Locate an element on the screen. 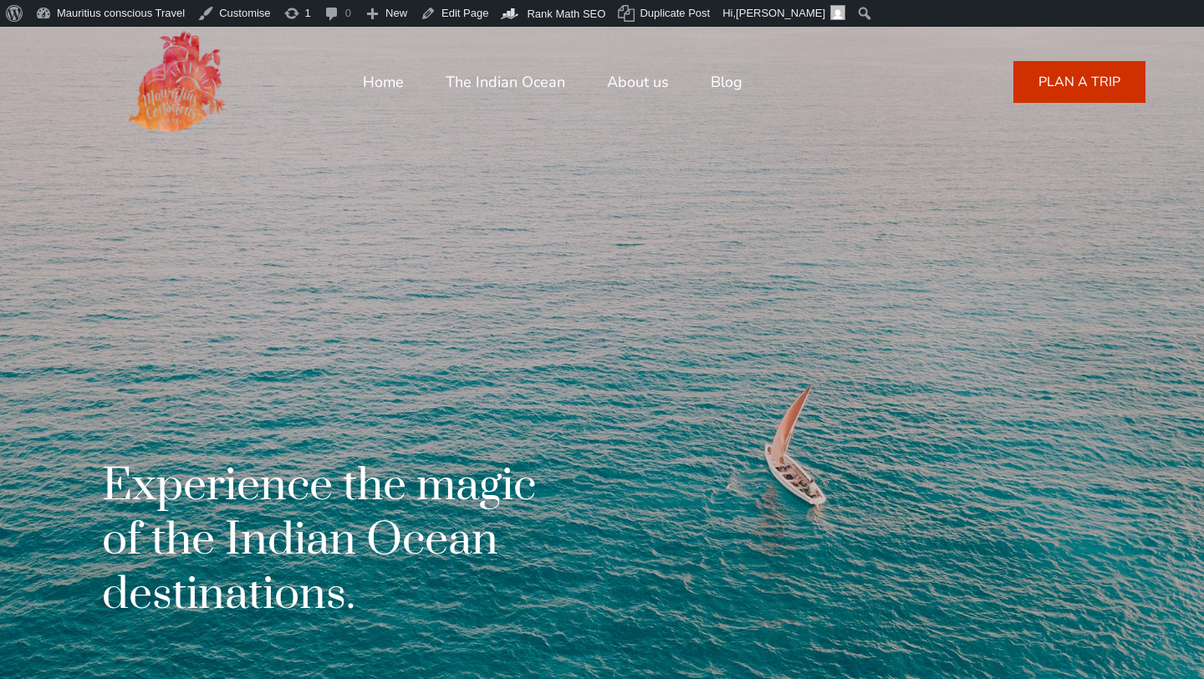 This screenshot has width=1204, height=679. a: About us is located at coordinates (638, 82).